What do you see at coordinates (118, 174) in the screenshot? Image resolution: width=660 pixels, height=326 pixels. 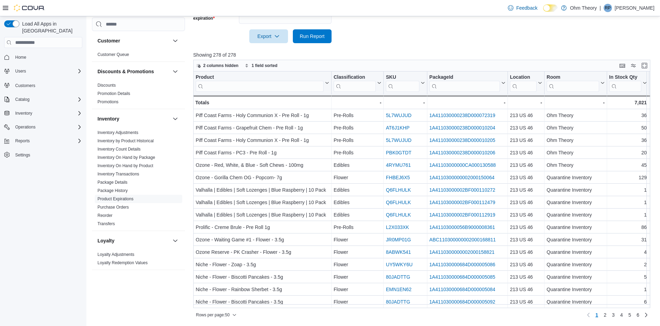 I see `a: Inventory Transactions` at bounding box center [118, 174].